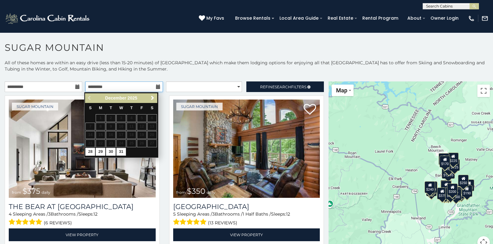  Describe the element at coordinates (469, 186) in the screenshot. I see `div: $155` at that location.